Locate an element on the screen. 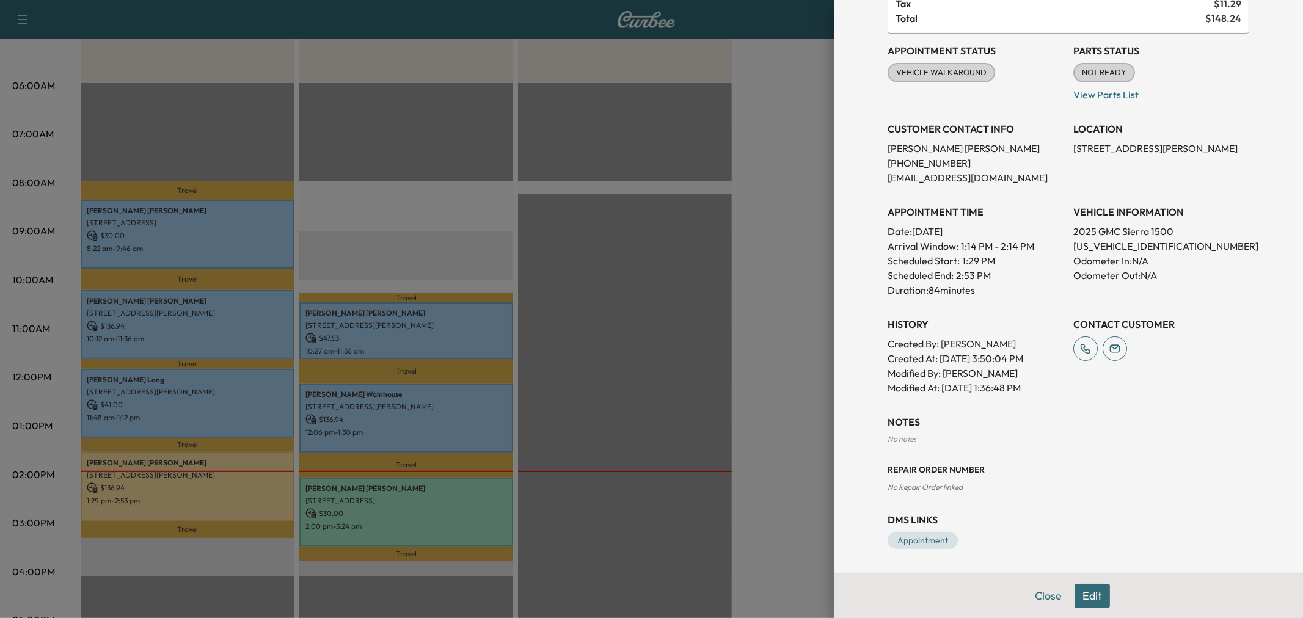 Image resolution: width=1303 pixels, height=618 pixels. span: NOT READY is located at coordinates (1103, 73).